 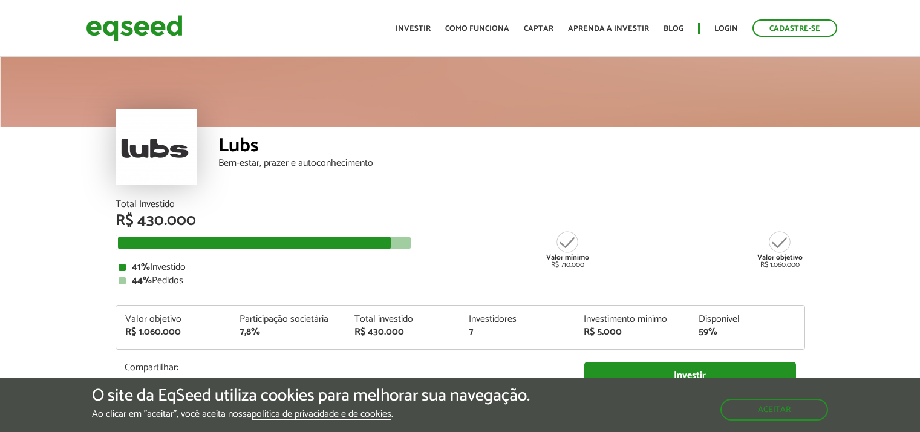 I want to click on strong: Valor mínimo, so click(x=567, y=257).